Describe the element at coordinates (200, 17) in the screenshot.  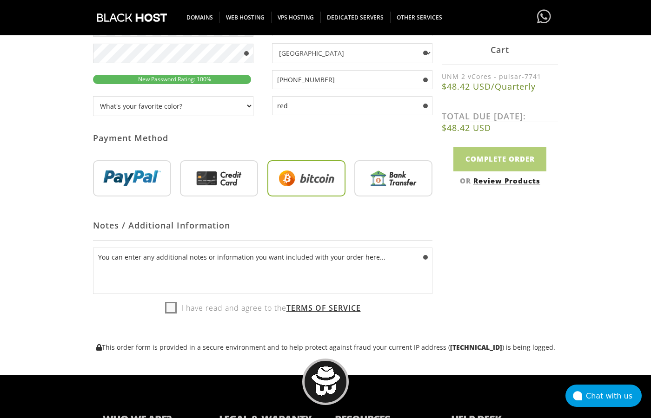
I see `span: DOMAINS` at that location.